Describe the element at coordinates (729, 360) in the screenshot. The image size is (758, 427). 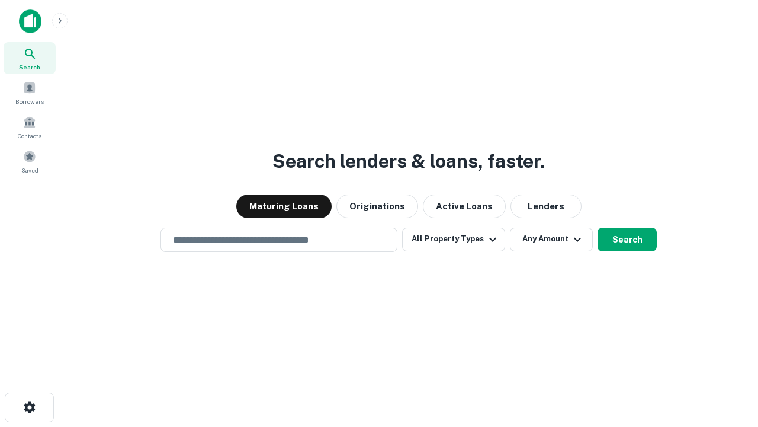
I see `div: Chat Widget` at that location.